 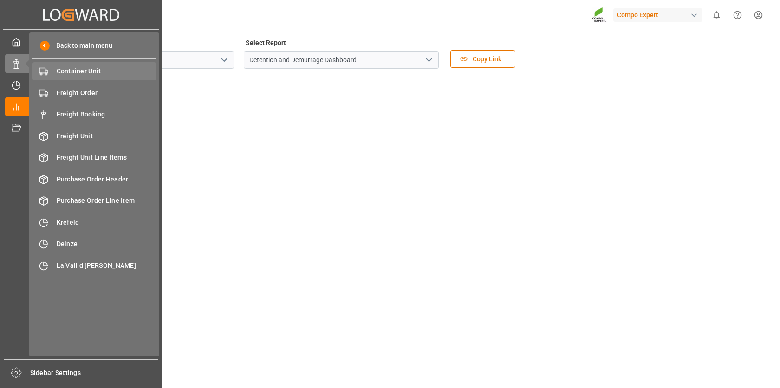 What do you see at coordinates (483, 59) in the screenshot?
I see `button: Copy Link` at bounding box center [483, 59].